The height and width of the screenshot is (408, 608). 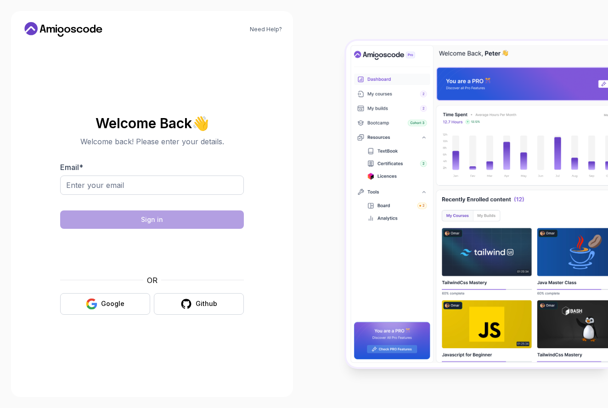 What do you see at coordinates (477, 204) in the screenshot?
I see `img: Amigoscode Dashboard` at bounding box center [477, 204].